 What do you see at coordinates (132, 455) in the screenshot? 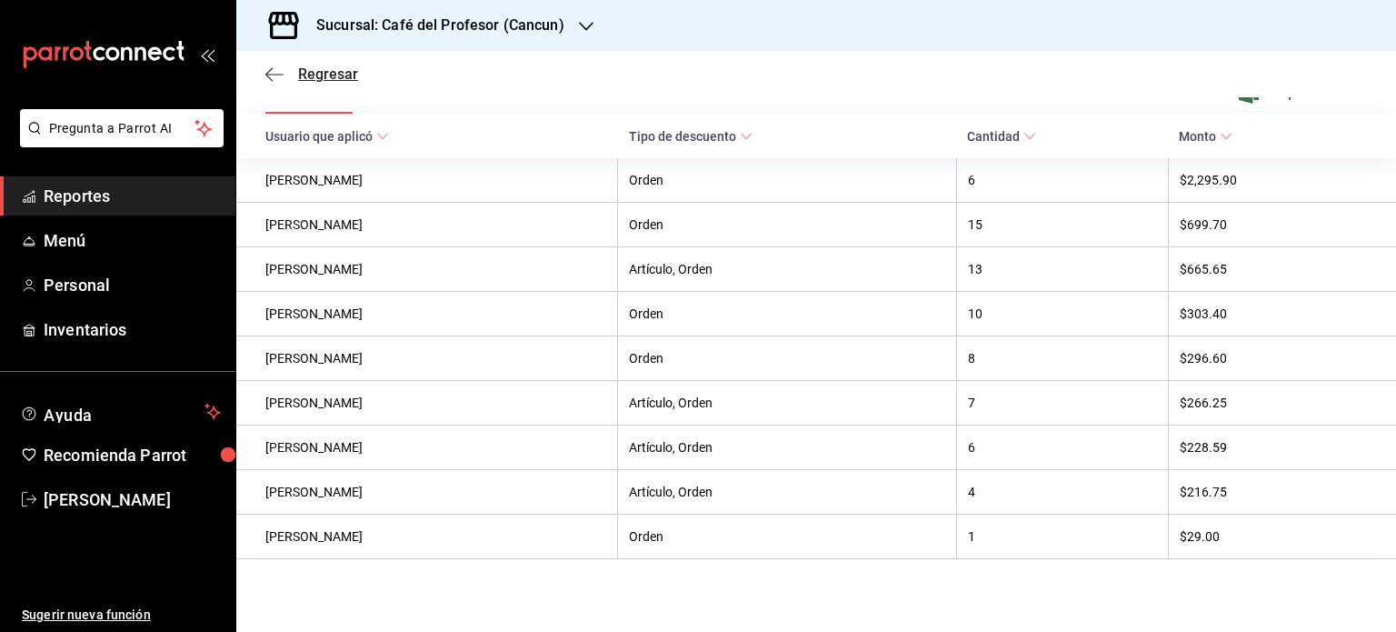
I see `span: Recomienda Parrot` at bounding box center [132, 455].